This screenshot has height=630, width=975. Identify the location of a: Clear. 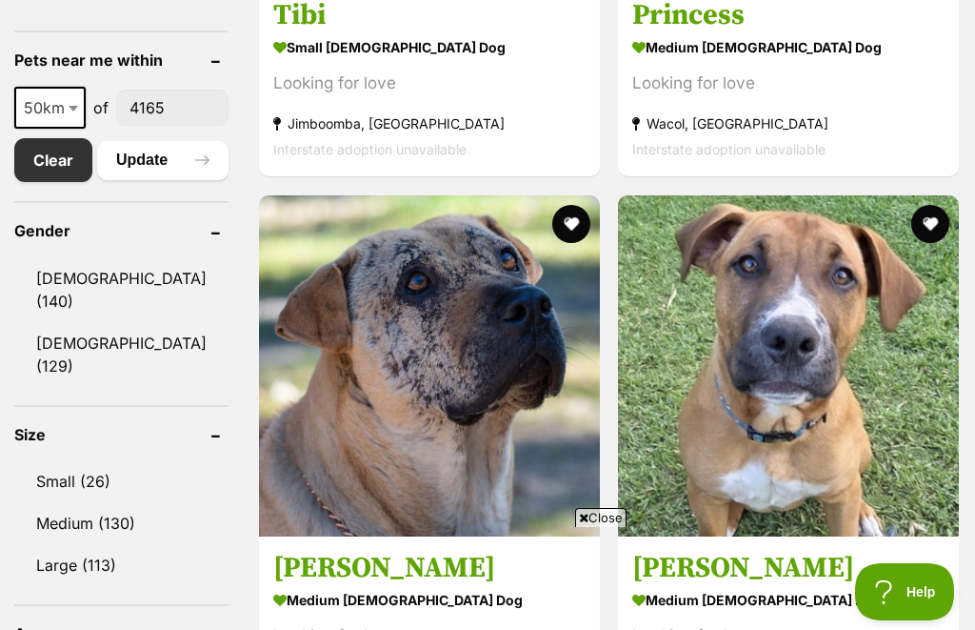
(53, 160).